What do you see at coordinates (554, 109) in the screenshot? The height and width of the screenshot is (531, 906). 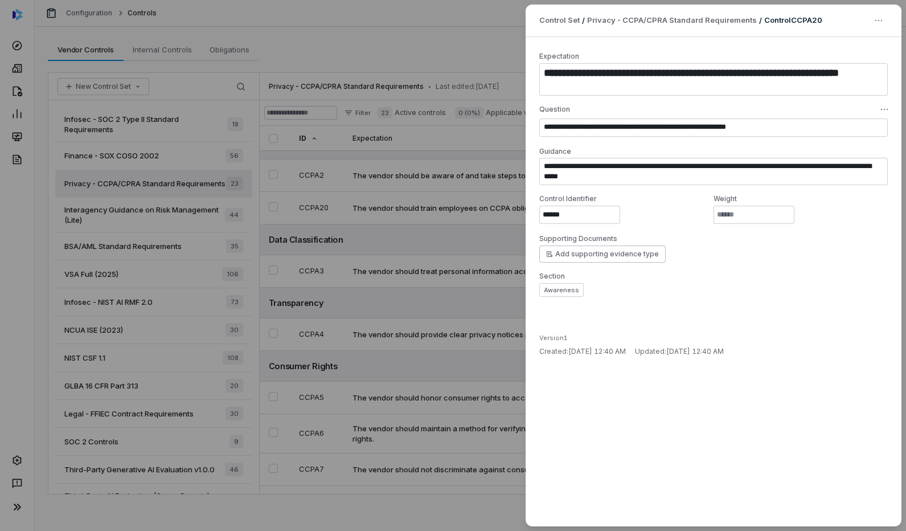 I see `label: Question` at bounding box center [554, 109].